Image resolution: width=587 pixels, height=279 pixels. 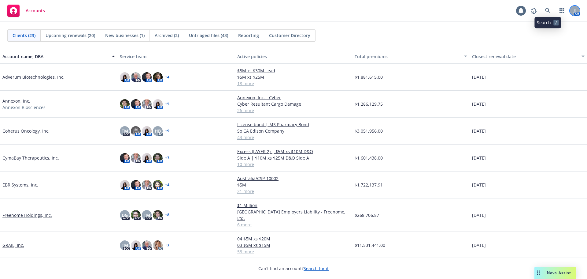 I want to click on a: Excess (LAYER 2) | $5M xs $10M D&O, so click(x=294, y=151).